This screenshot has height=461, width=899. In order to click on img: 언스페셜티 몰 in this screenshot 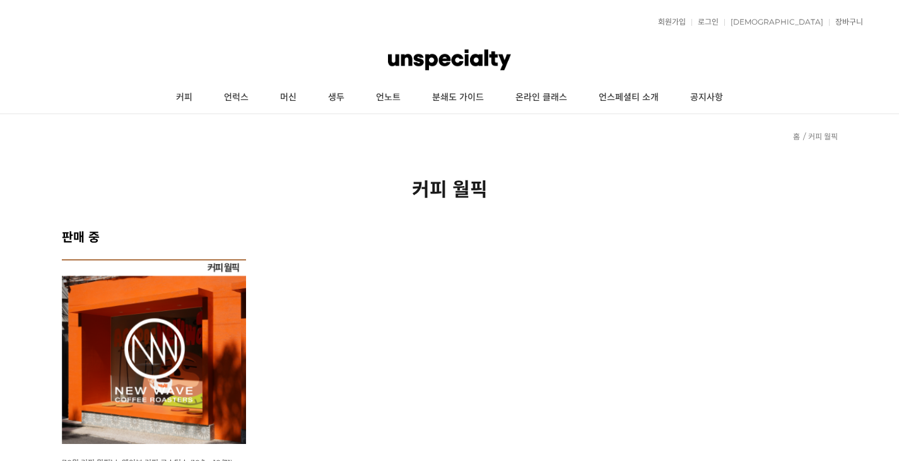, I will do `click(449, 60)`.